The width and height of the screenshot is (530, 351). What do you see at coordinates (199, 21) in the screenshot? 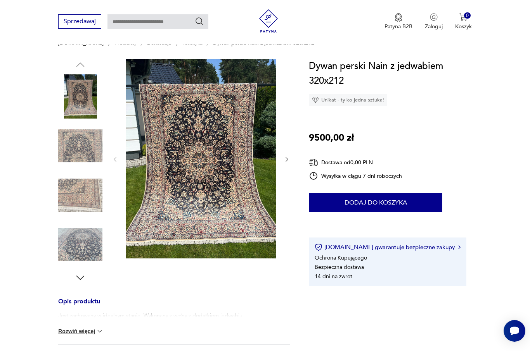
I see `button: Szukaj` at bounding box center [199, 21].